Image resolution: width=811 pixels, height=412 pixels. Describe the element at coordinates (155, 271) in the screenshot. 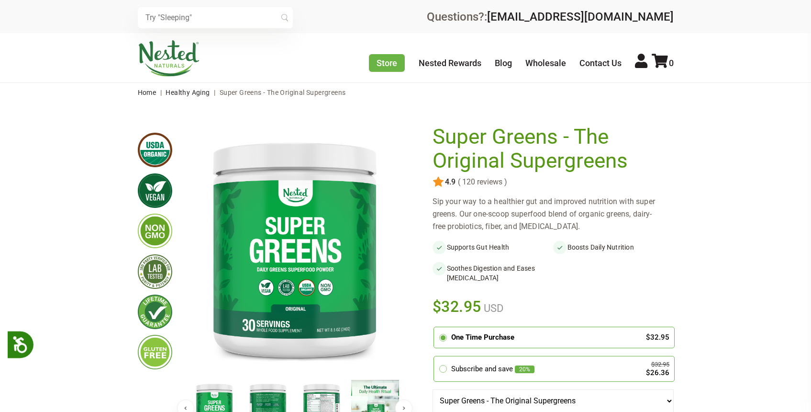

I see `img: thirdpartytested` at that location.